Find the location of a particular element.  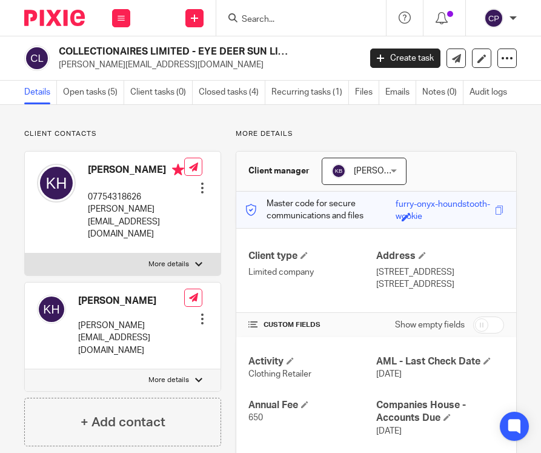

a: Client tasks (0) is located at coordinates (161, 92).